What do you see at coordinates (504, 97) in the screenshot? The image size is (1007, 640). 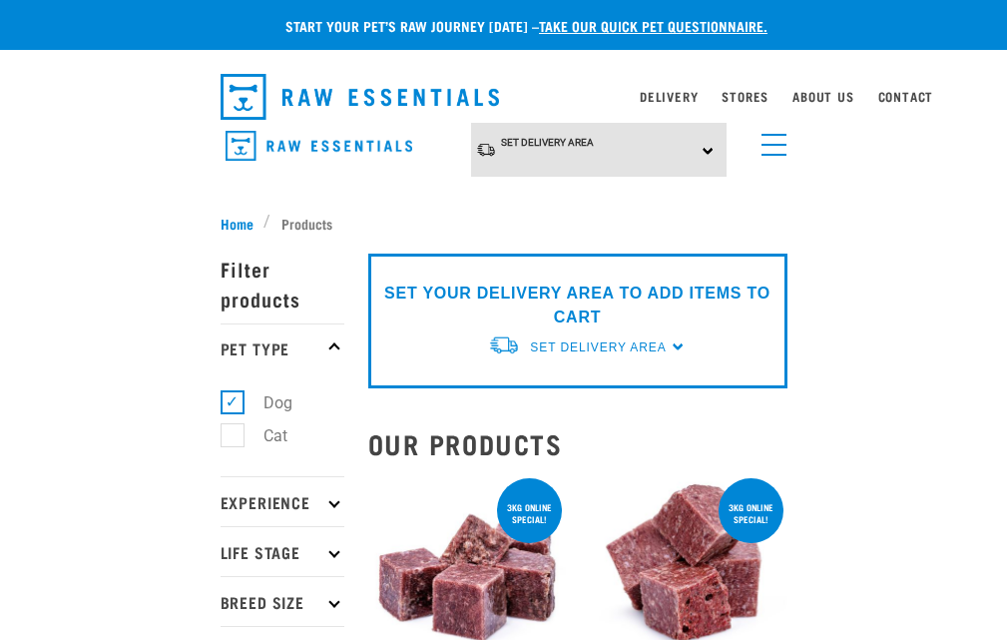 I see `nav: dropdown navigation` at bounding box center [504, 97].